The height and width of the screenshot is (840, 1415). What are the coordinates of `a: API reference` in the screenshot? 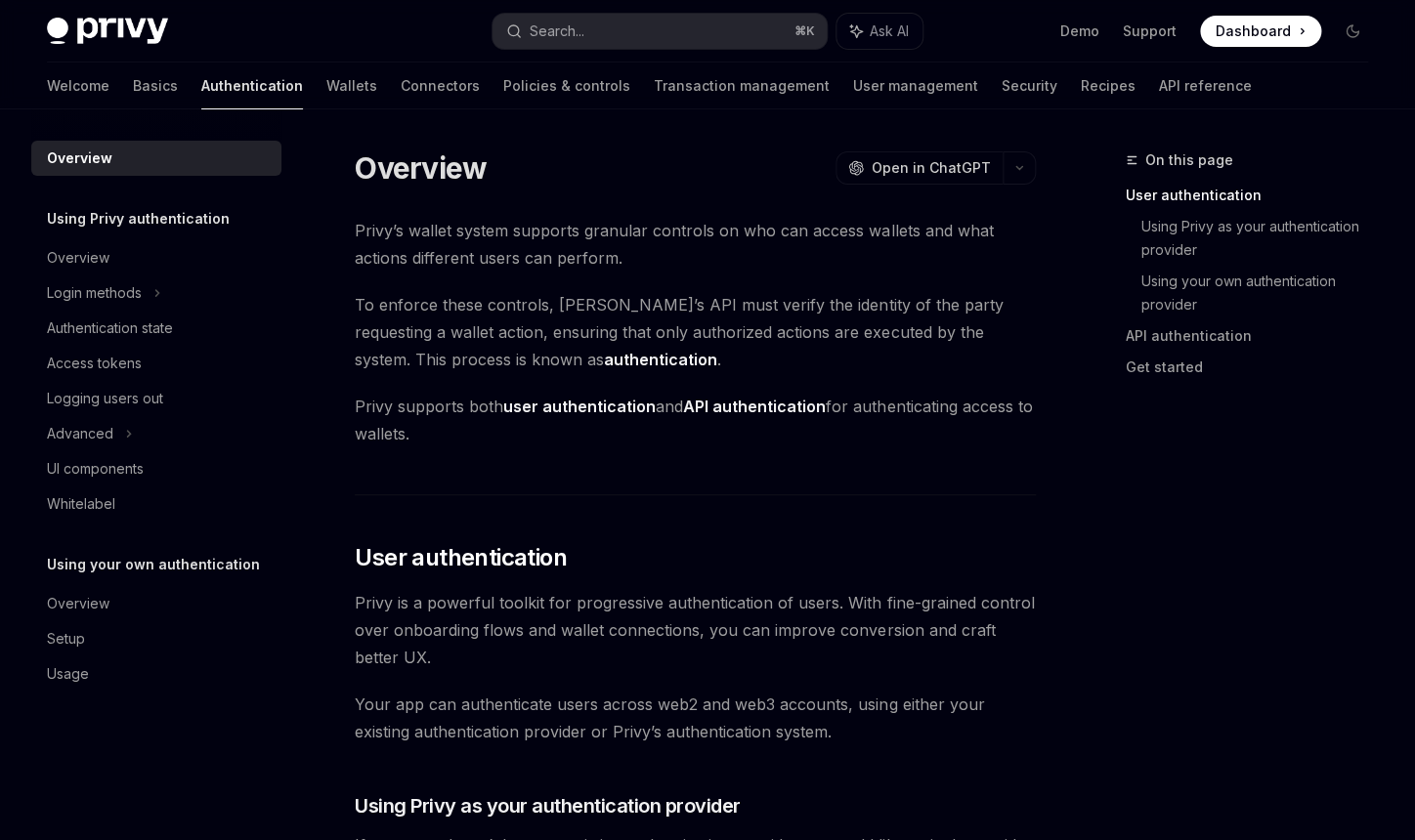 It's located at (1205, 86).